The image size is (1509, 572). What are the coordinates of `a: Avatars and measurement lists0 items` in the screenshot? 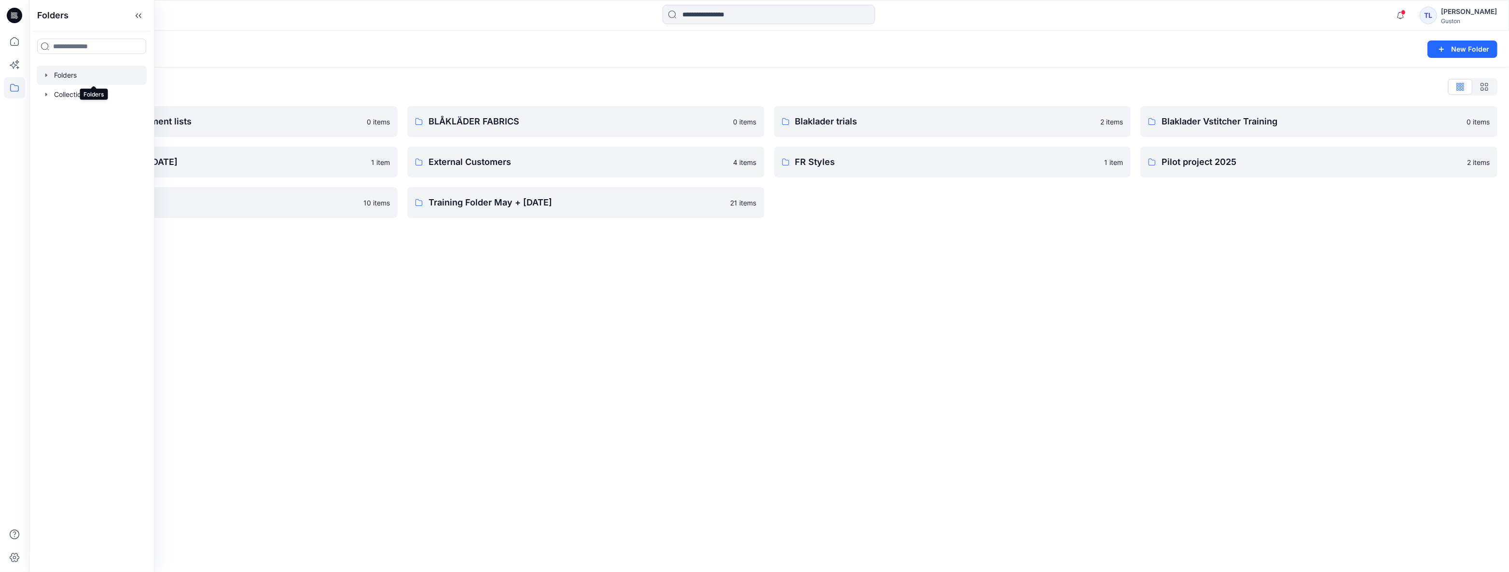 It's located at (219, 122).